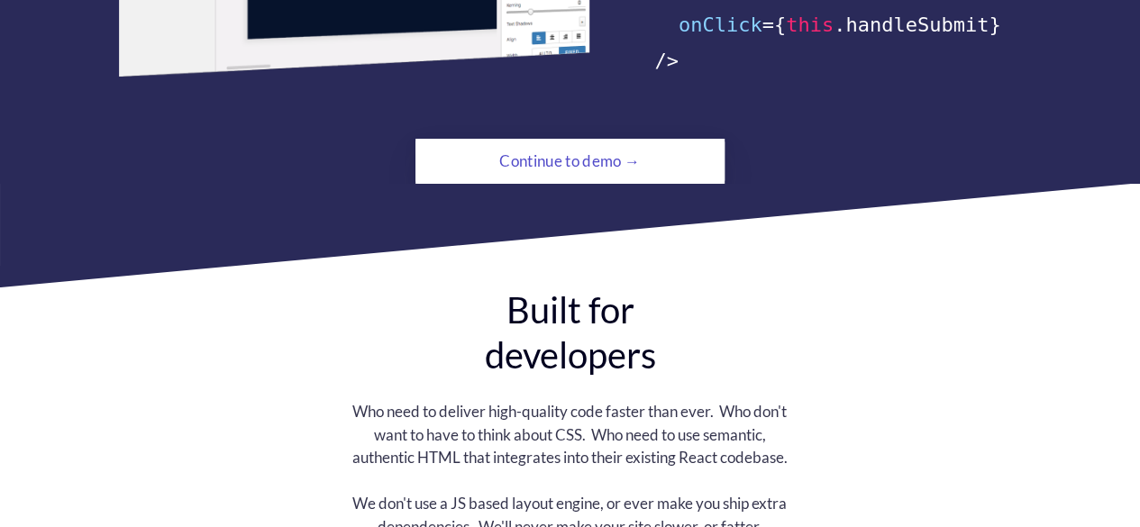 The image size is (1140, 527). Describe the element at coordinates (838, 25) in the screenshot. I see `div: ={ .handleSubmit}` at that location.